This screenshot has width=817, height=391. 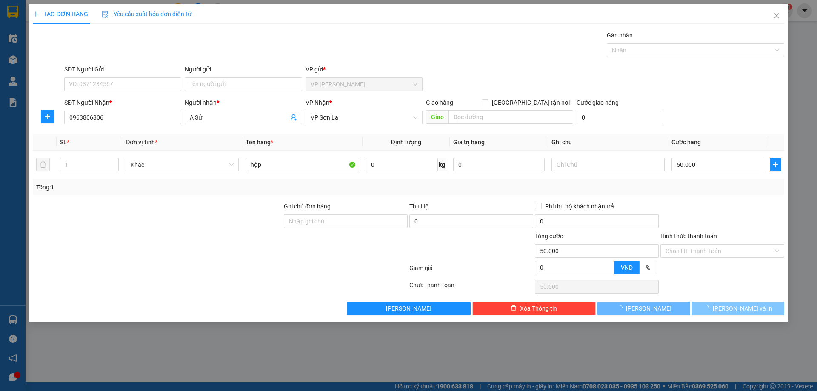 What do you see at coordinates (608, 165) in the screenshot?
I see `input: Ghi Chú` at bounding box center [608, 165].